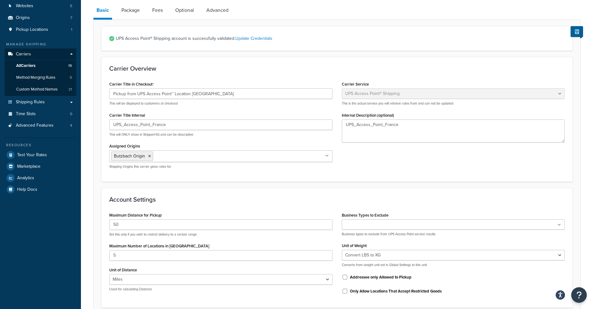  What do you see at coordinates (131, 10) in the screenshot?
I see `a: Package` at bounding box center [131, 10].